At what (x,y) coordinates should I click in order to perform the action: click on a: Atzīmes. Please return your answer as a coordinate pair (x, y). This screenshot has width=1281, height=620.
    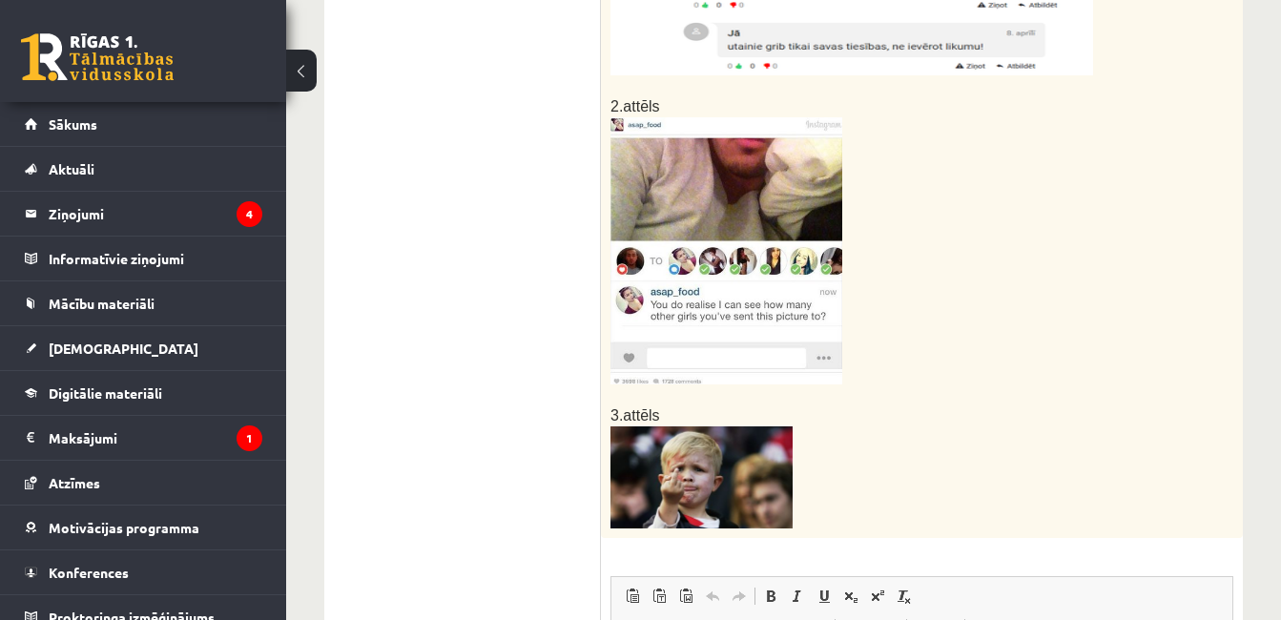
    Looking at the image, I should click on (143, 483).